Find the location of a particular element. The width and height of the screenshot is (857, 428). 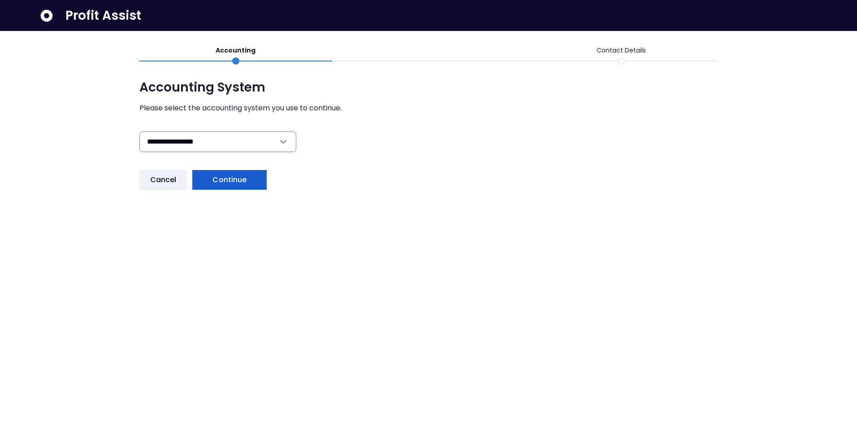

span: Accounting System is located at coordinates (428, 87).